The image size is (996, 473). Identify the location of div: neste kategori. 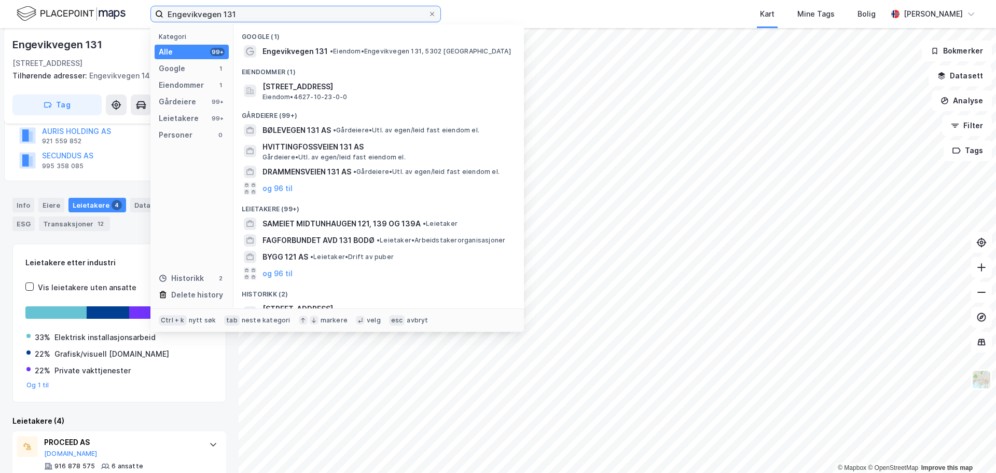
(266, 320).